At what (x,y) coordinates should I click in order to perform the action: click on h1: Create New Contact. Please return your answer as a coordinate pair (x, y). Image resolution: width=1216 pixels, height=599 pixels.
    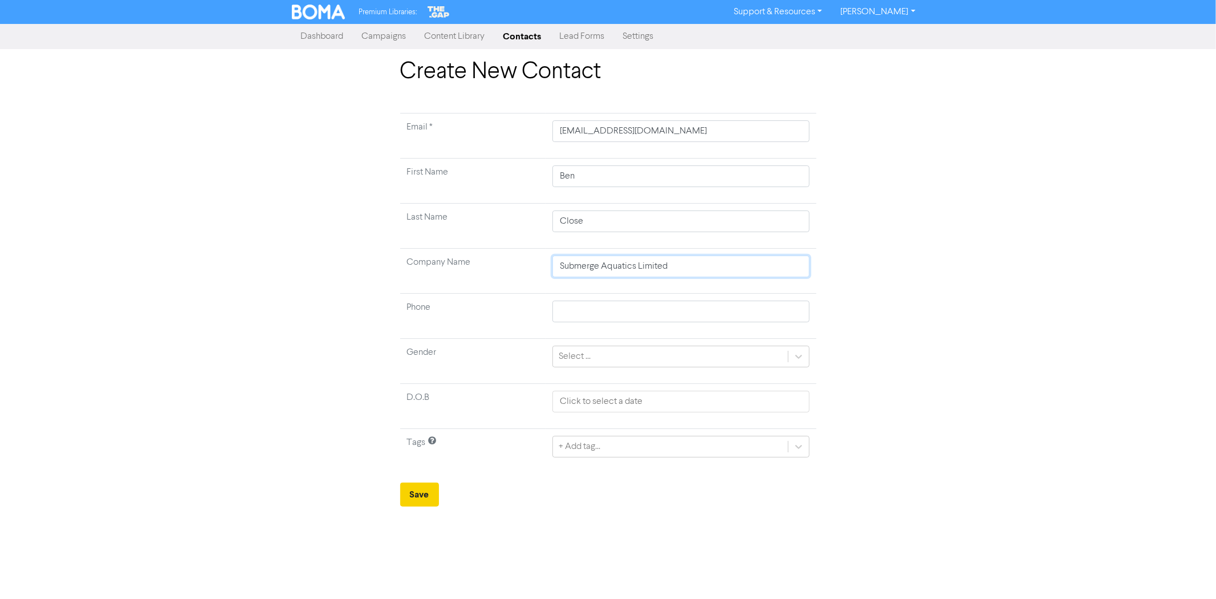
    Looking at the image, I should click on (608, 72).